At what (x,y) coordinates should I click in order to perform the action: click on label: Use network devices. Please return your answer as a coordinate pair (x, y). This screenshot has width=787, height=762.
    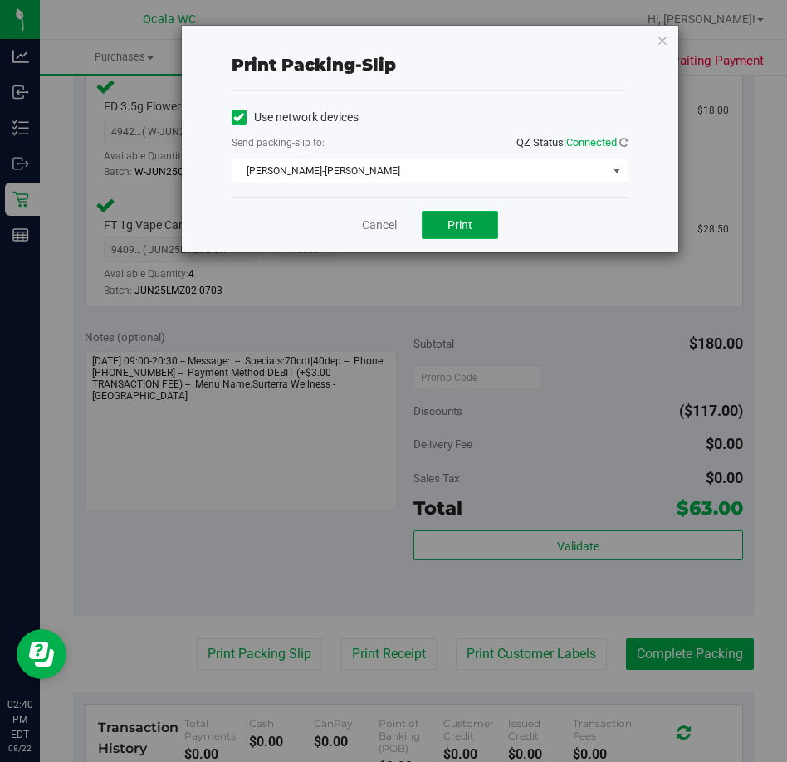
    Looking at the image, I should click on (295, 117).